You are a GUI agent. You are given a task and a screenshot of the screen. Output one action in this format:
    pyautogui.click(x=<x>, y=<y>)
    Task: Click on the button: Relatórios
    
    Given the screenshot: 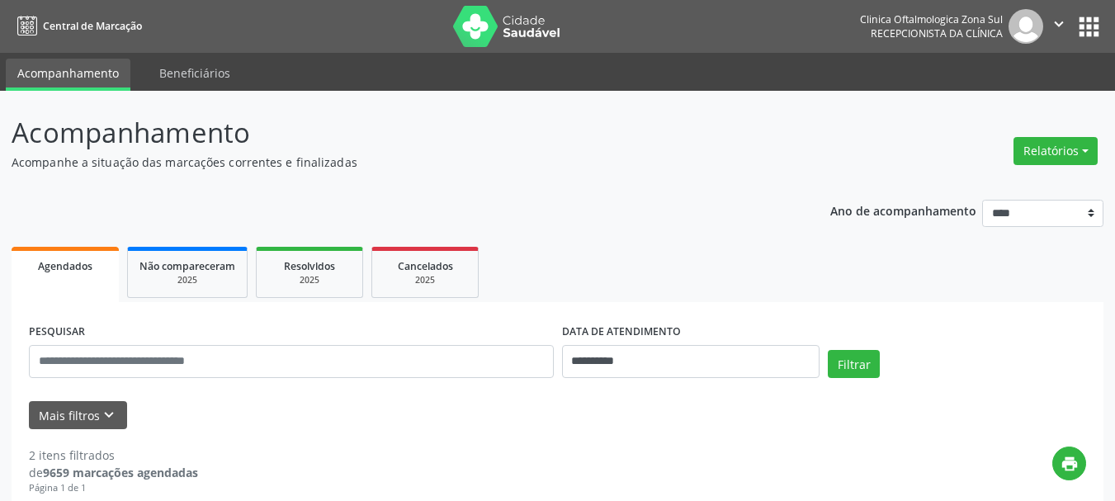 What is the action you would take?
    pyautogui.click(x=1055, y=151)
    